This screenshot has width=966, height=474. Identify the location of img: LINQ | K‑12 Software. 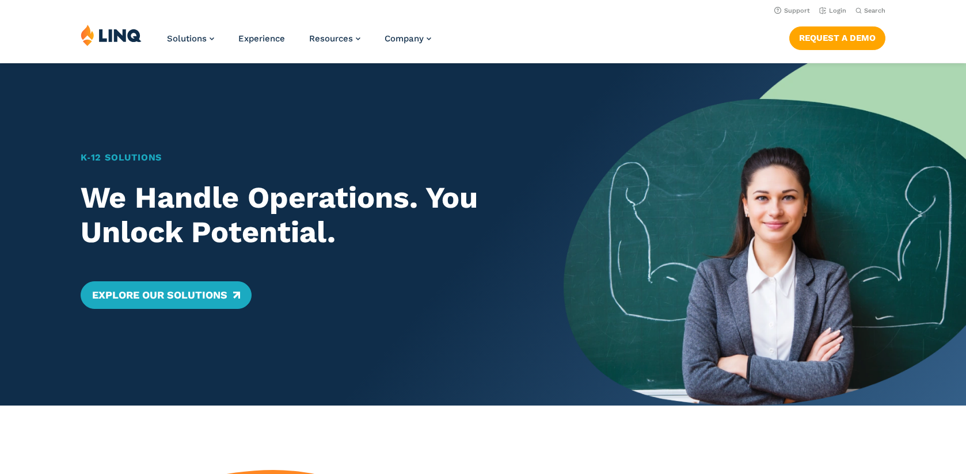
(111, 35).